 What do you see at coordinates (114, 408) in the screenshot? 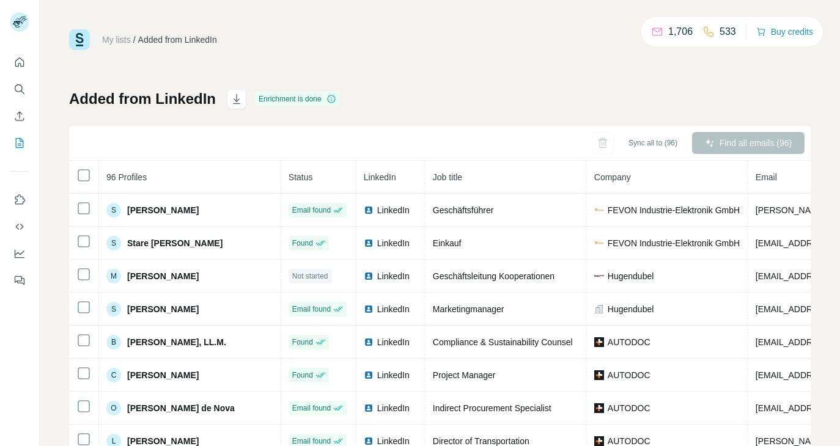
I see `div: O` at bounding box center [114, 408].